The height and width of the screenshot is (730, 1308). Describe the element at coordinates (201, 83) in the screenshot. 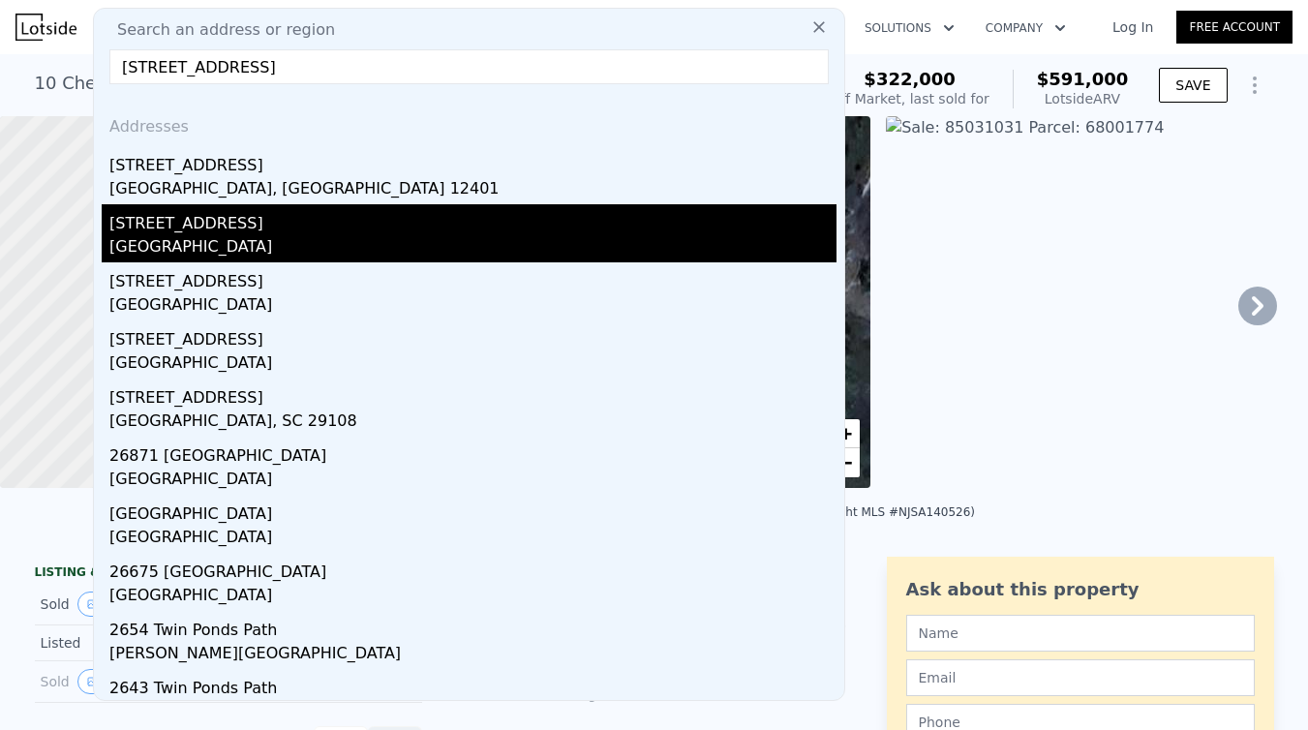

I see `div: 10 Chestnut Dr , Woodstown , NJ 08098` at that location.